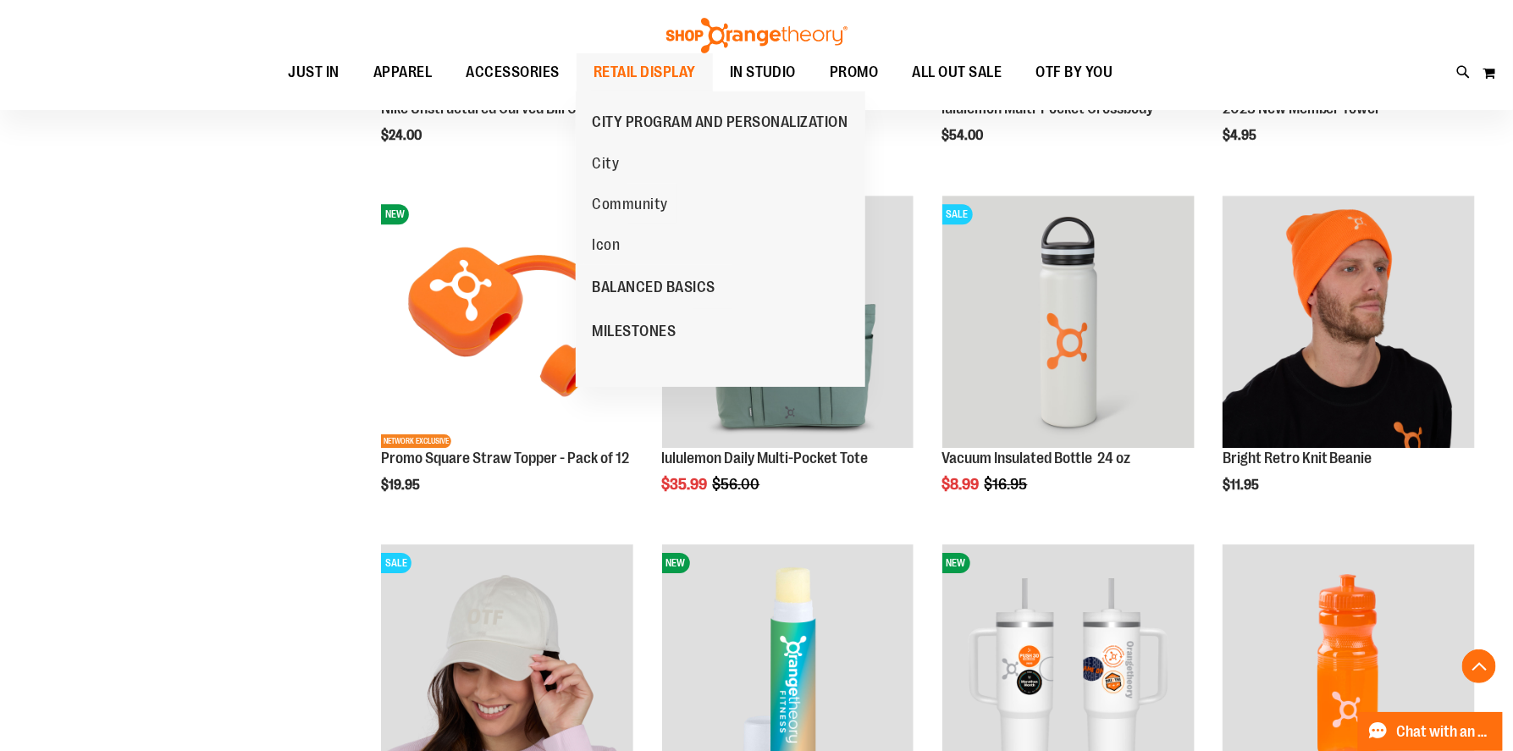 The height and width of the screenshot is (751, 1513). What do you see at coordinates (721, 124) in the screenshot?
I see `span: CITY PROGRAM AND PERSONALIZATION` at bounding box center [721, 124].